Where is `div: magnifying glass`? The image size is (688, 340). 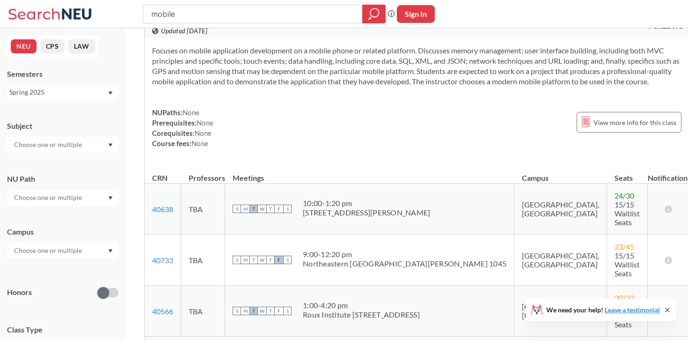 div: magnifying glass is located at coordinates (374, 14).